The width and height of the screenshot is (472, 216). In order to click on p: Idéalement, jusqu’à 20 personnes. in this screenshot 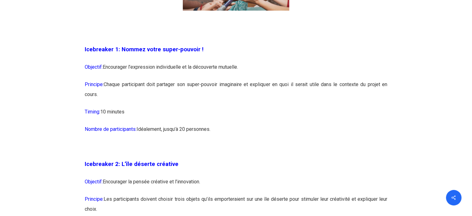, I will do `click(236, 133)`.